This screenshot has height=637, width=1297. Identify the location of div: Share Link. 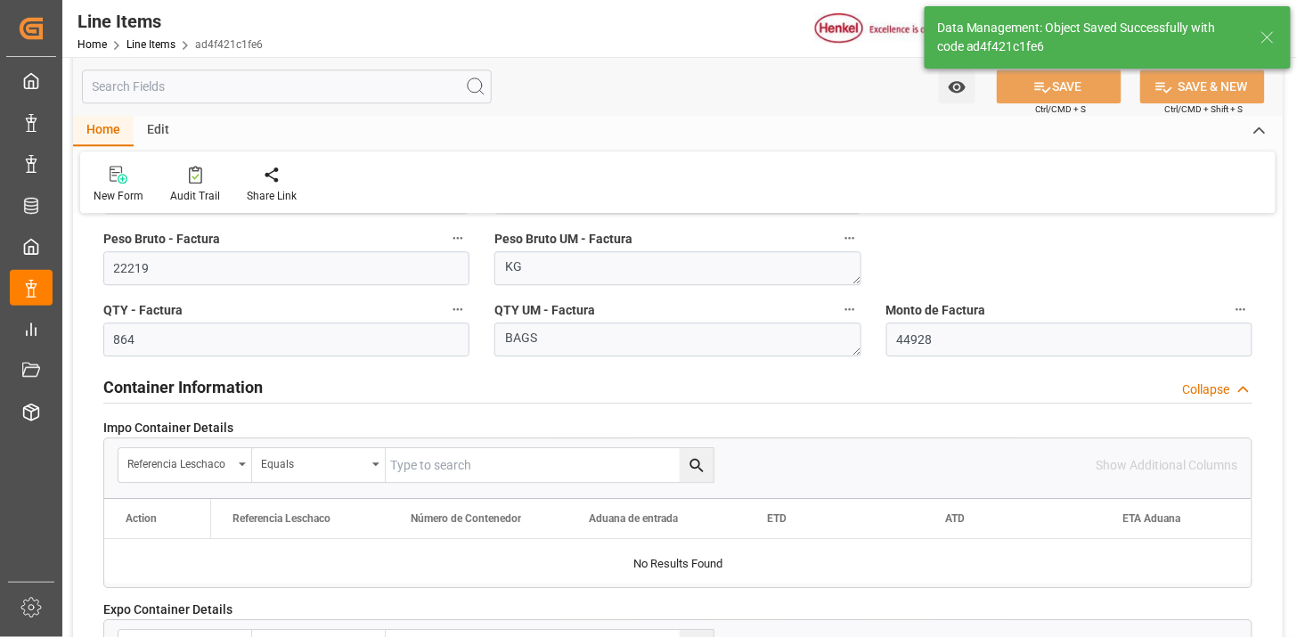
(272, 196).